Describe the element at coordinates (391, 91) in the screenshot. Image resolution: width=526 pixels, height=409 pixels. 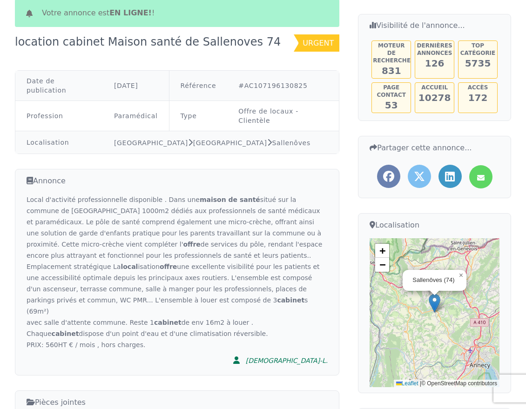
I see `h5: Page contact` at that location.